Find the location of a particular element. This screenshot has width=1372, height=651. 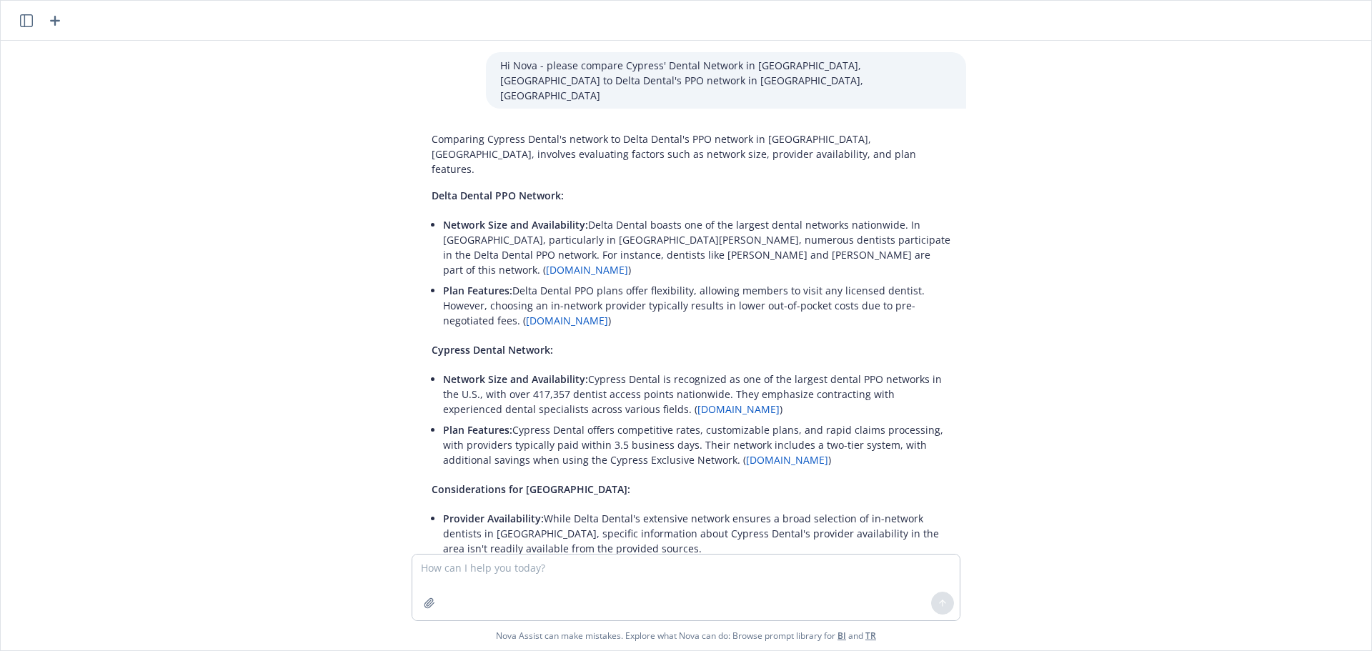

a: TR is located at coordinates (870, 635).